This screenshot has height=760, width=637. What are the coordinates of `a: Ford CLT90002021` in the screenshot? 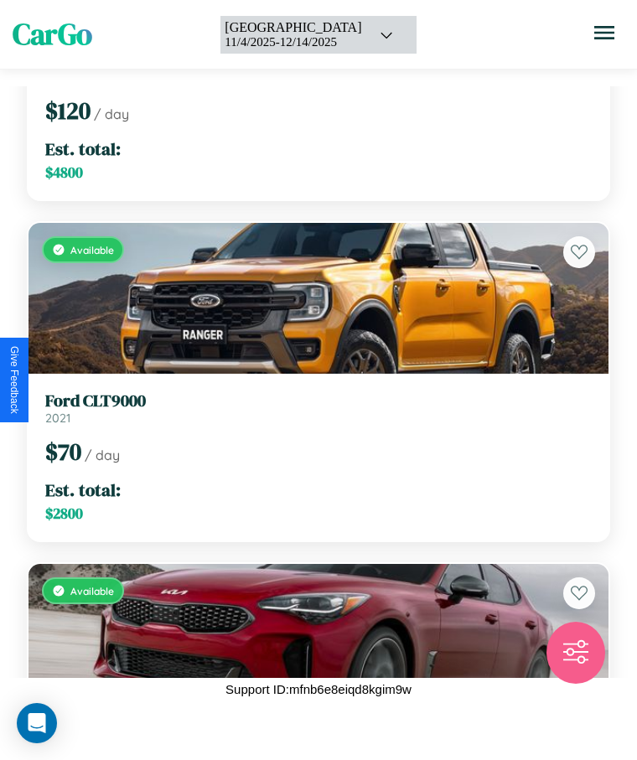 It's located at (318, 408).